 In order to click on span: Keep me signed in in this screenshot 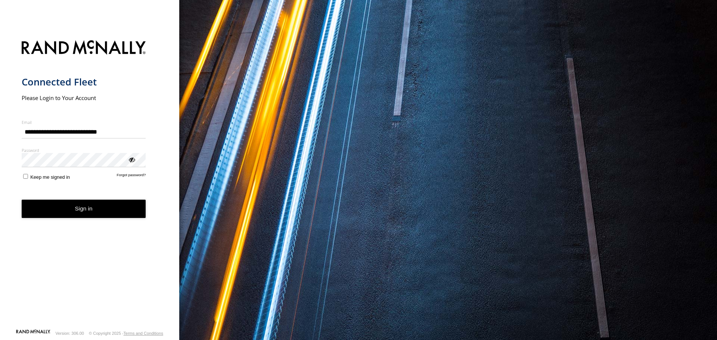, I will do `click(50, 177)`.